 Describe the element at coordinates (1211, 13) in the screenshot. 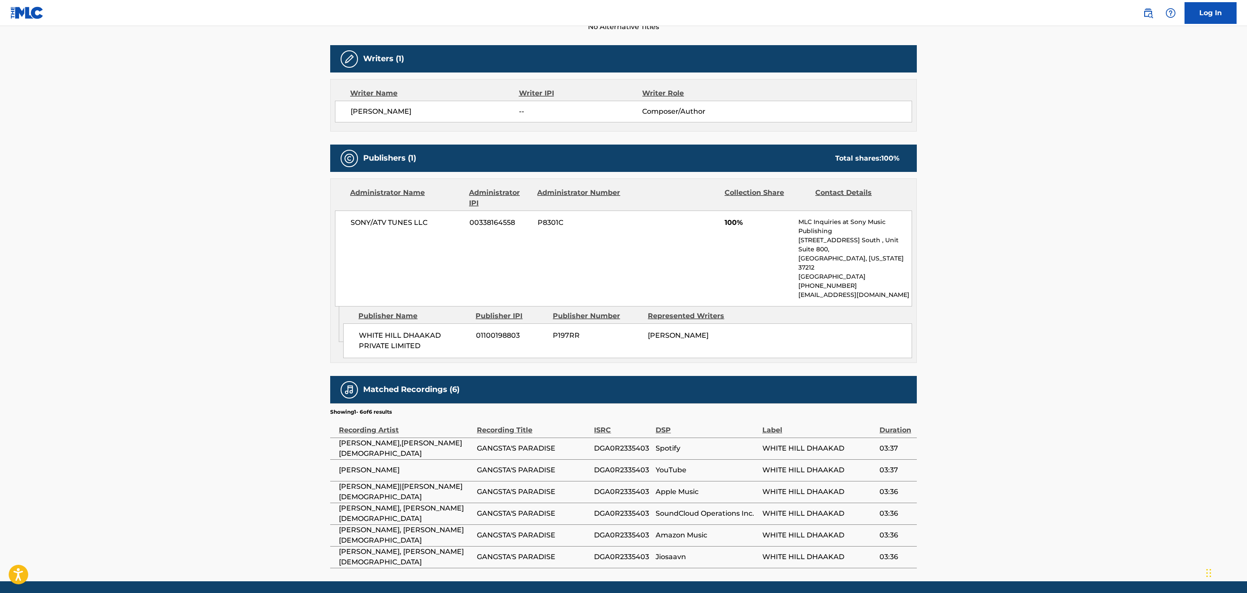

I see `a: Log In` at that location.